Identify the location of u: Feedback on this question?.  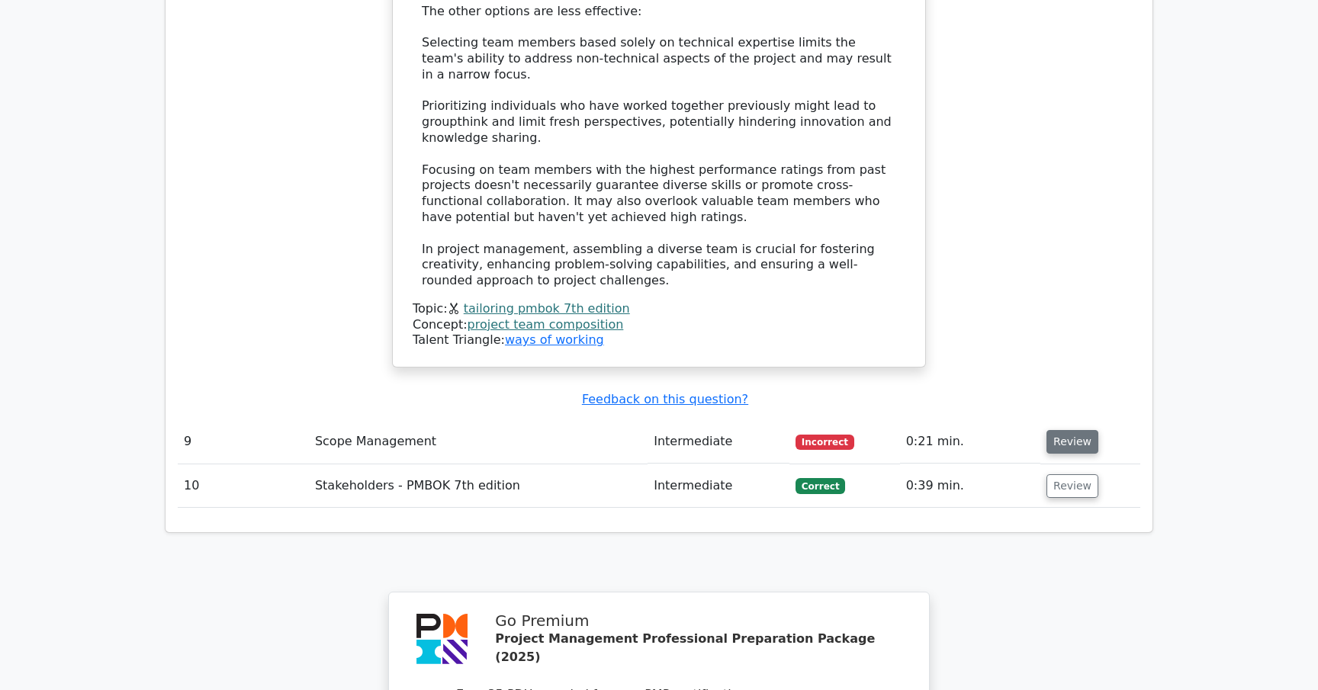
(665, 399).